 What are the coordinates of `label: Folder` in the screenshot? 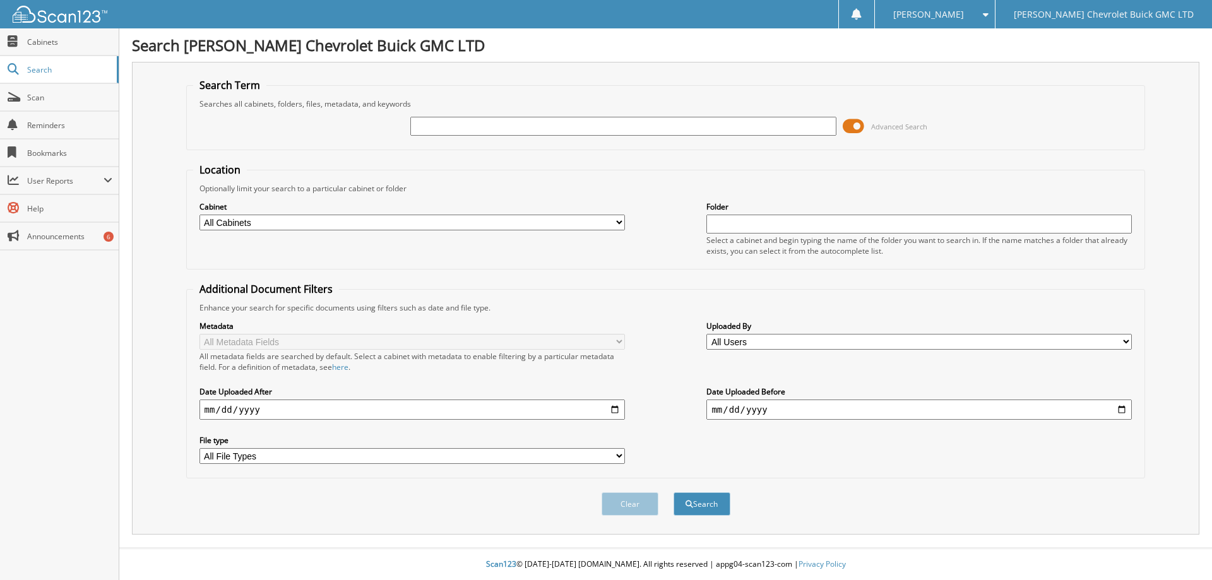 It's located at (919, 206).